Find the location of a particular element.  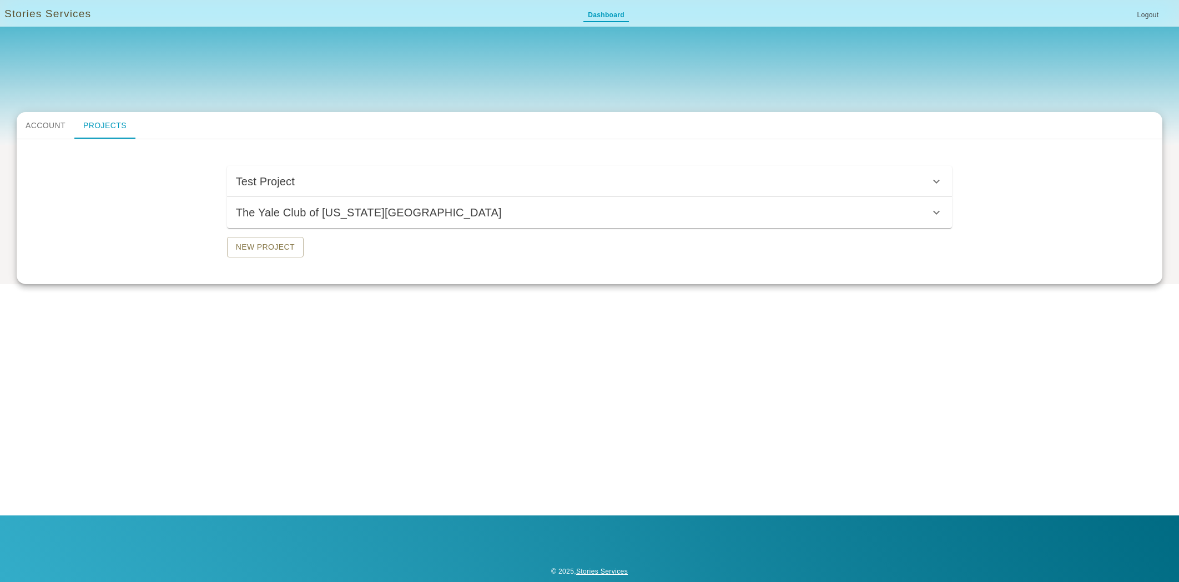

button: Projects is located at coordinates (105, 125).